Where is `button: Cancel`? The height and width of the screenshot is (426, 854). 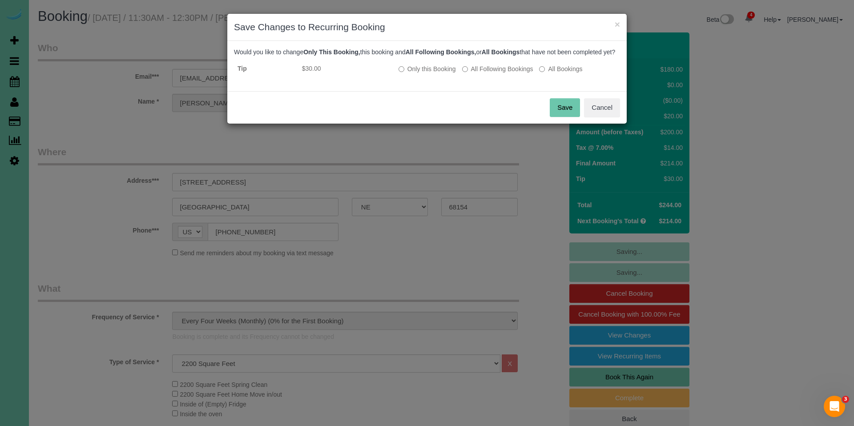
button: Cancel is located at coordinates (602, 108).